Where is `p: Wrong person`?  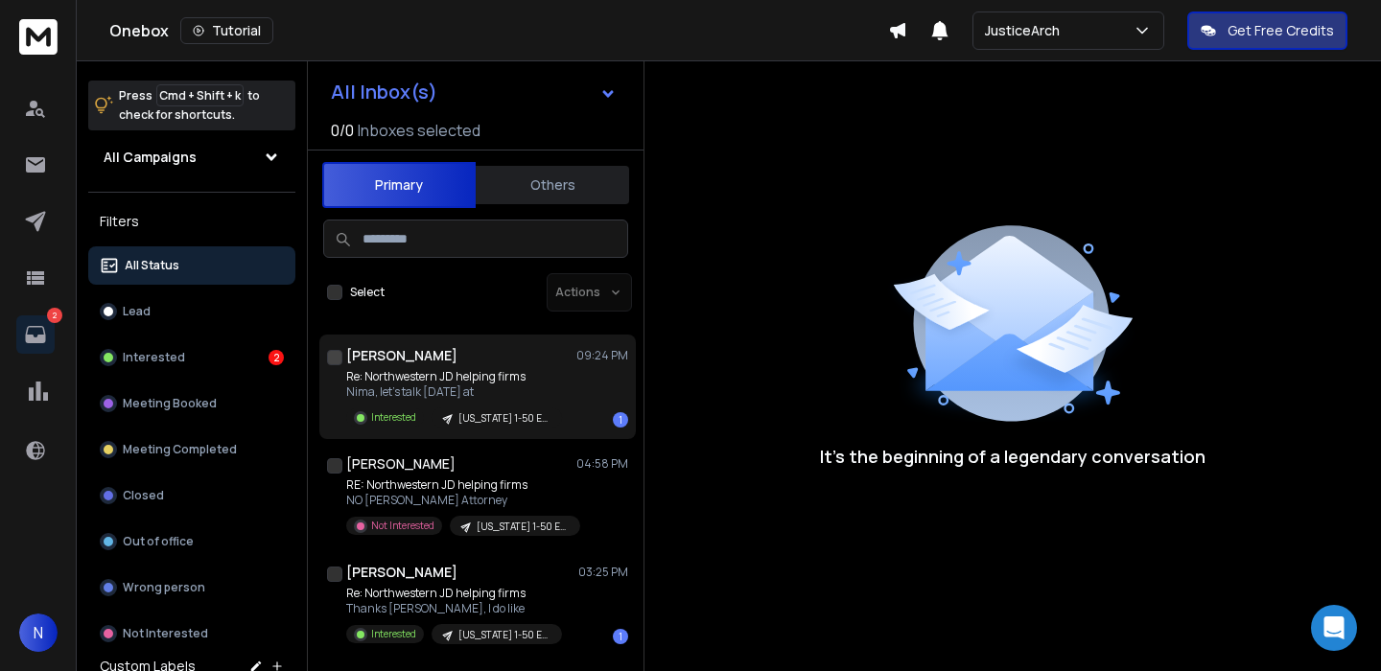 p: Wrong person is located at coordinates (164, 588).